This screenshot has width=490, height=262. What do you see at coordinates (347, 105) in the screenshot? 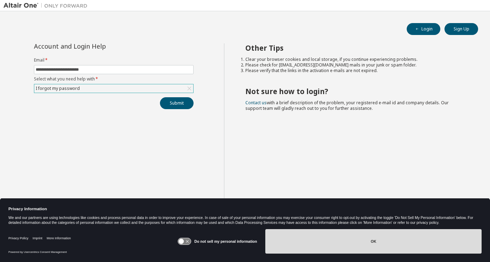
I see `span: with a brief description of the problem, your registered e-mail id and company details. Our suppo...` at bounding box center [347, 105].